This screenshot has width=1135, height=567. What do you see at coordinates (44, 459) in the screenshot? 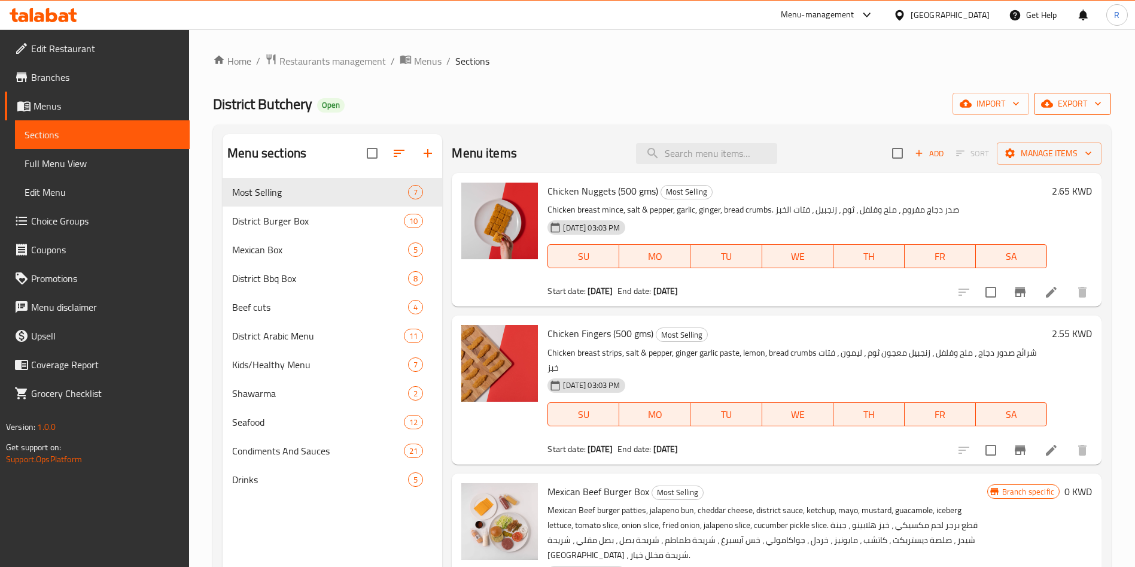
I see `a: Support.OpsPlatform` at bounding box center [44, 459].